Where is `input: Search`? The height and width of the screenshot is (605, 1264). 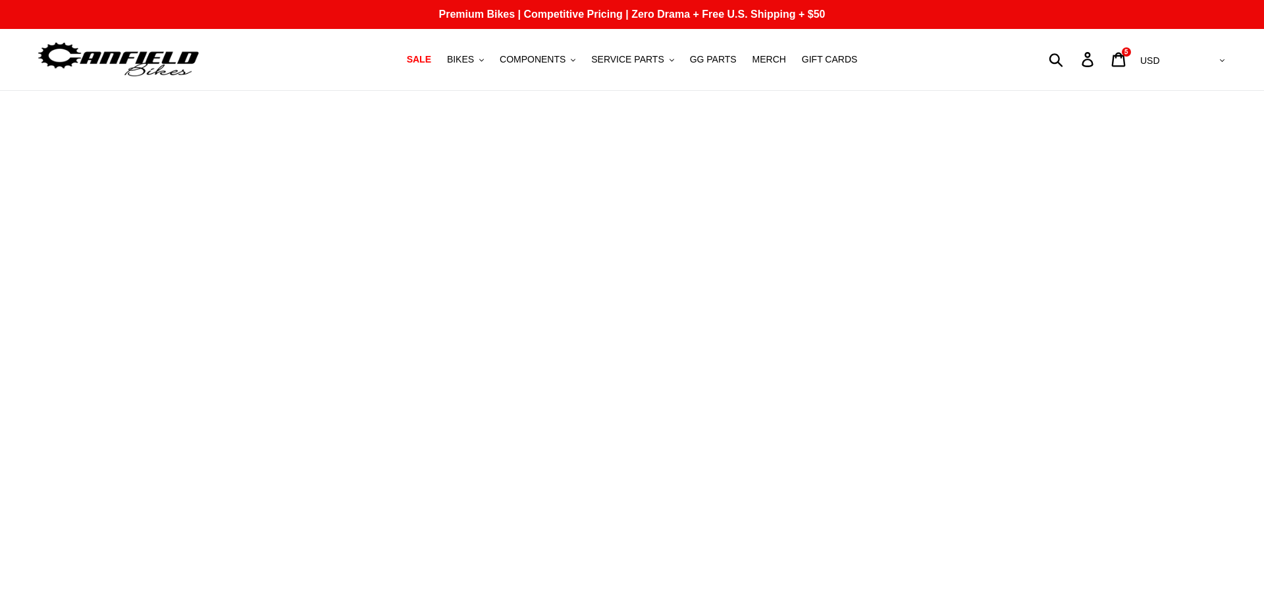 input: Search is located at coordinates (1073, 59).